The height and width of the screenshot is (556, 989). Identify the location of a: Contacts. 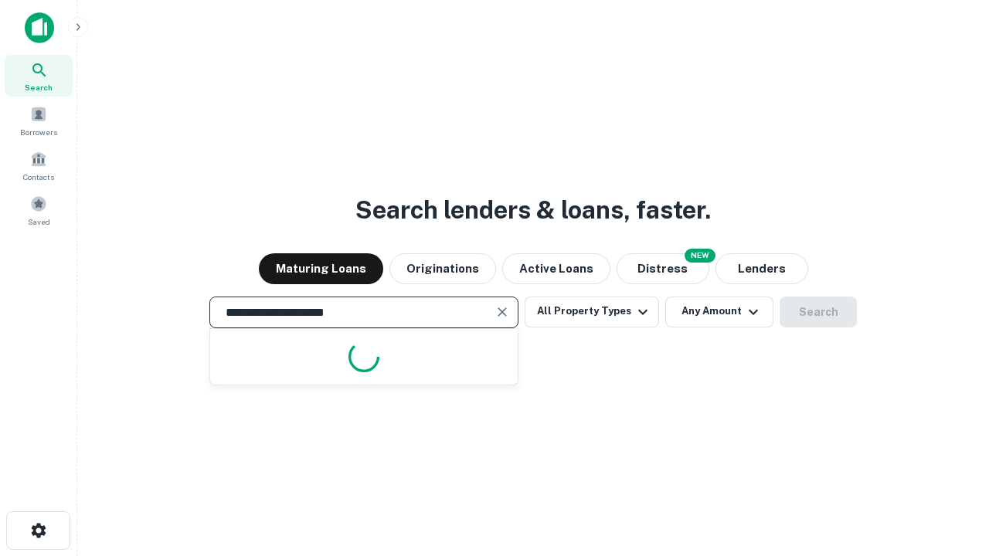
(39, 165).